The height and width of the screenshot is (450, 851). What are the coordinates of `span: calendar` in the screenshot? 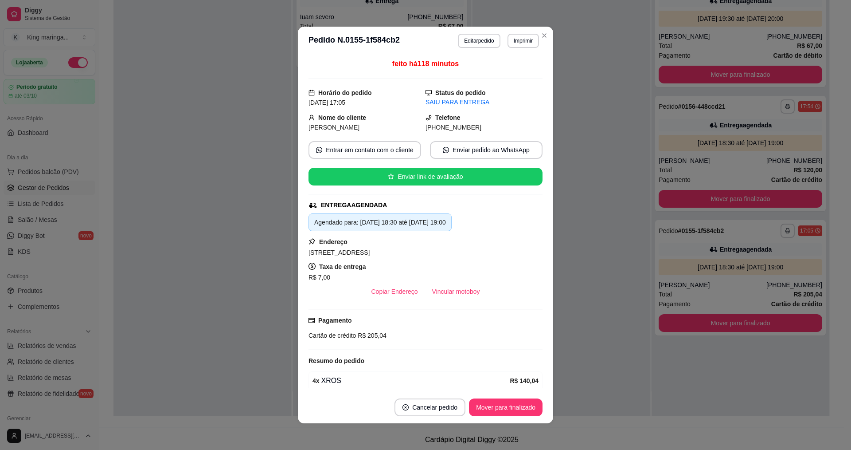 It's located at (312, 93).